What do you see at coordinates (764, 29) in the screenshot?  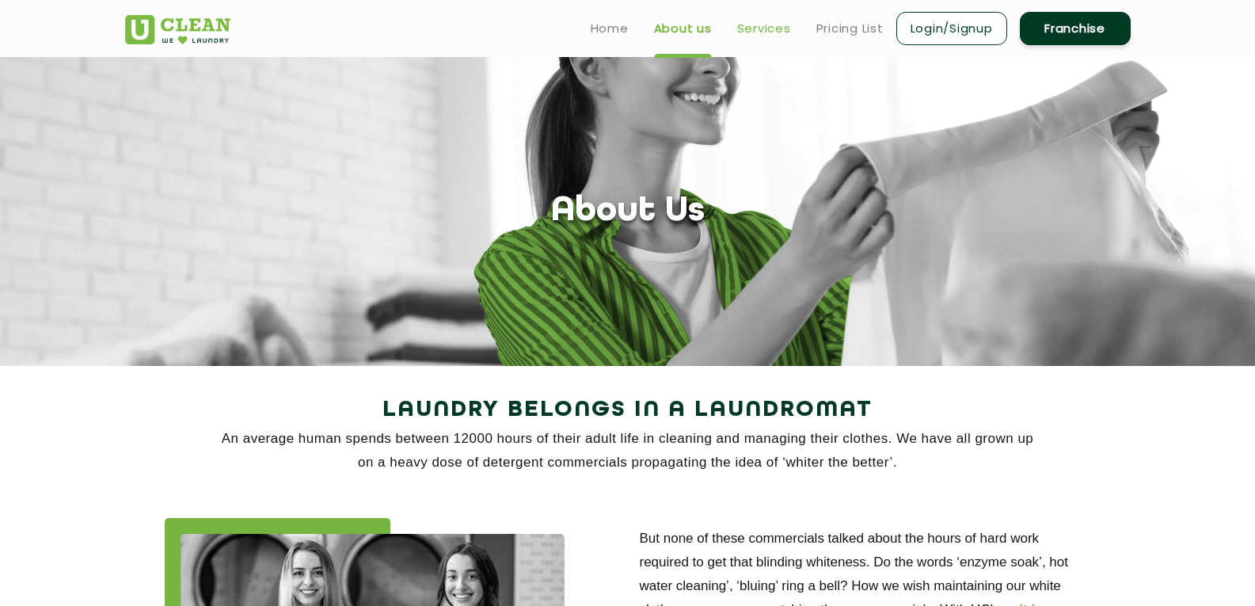 I see `a: Services` at bounding box center [764, 29].